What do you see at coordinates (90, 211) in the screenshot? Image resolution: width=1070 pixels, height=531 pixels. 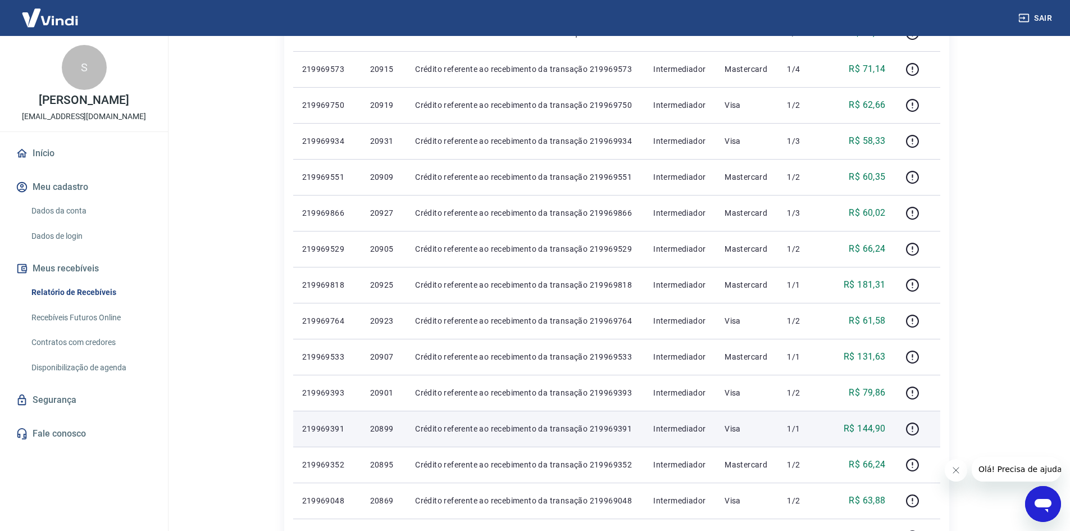 I see `a: Dados da conta` at bounding box center [90, 211].